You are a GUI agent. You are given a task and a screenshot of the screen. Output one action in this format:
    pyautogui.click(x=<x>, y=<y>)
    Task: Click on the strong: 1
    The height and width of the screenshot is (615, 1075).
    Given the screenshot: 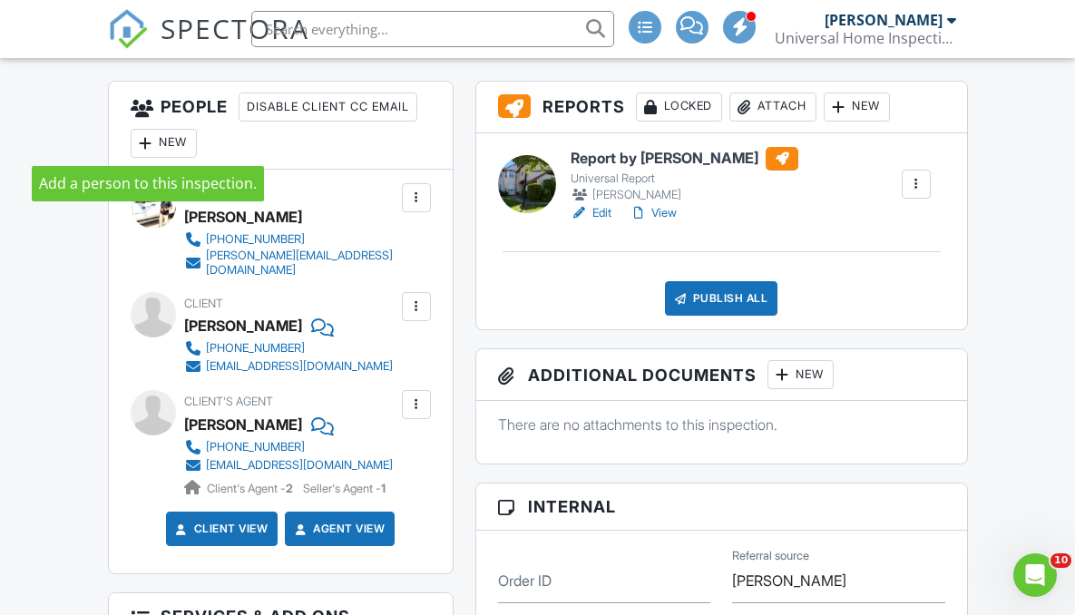 What is the action you would take?
    pyautogui.click(x=383, y=488)
    